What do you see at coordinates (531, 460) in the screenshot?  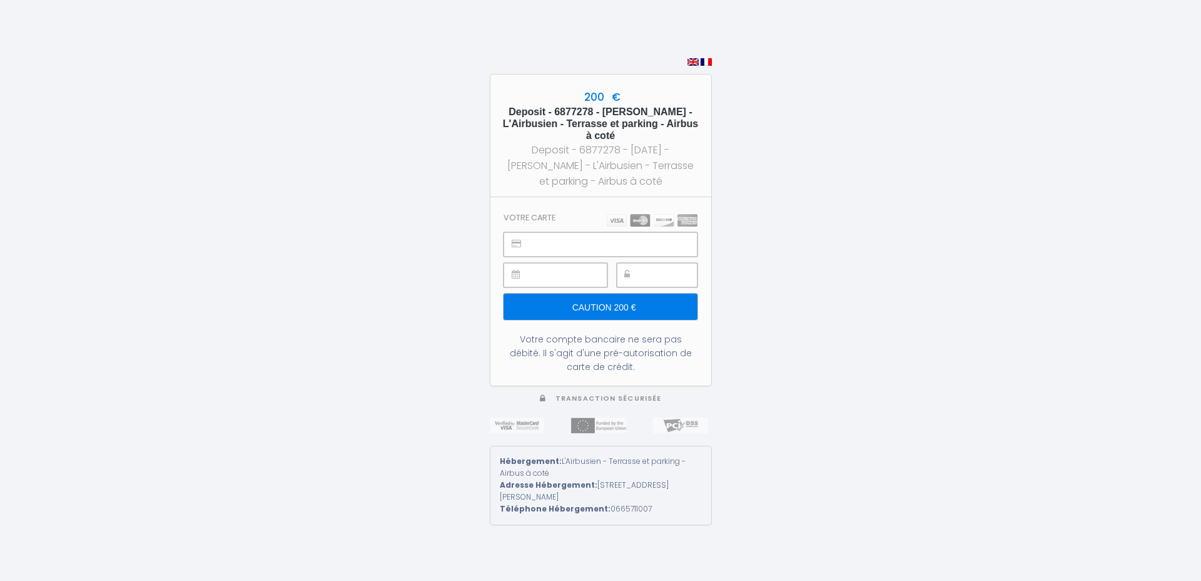 I see `strong: Hébergement:` at bounding box center [531, 460].